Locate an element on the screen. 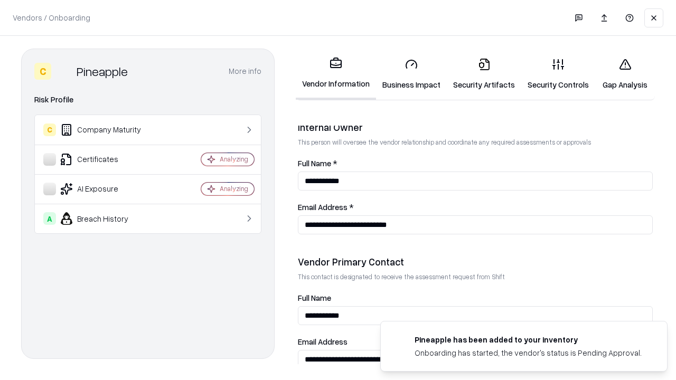 The image size is (676, 380). p: This contact is designated to receive the assessment request from Shift is located at coordinates (475, 277).